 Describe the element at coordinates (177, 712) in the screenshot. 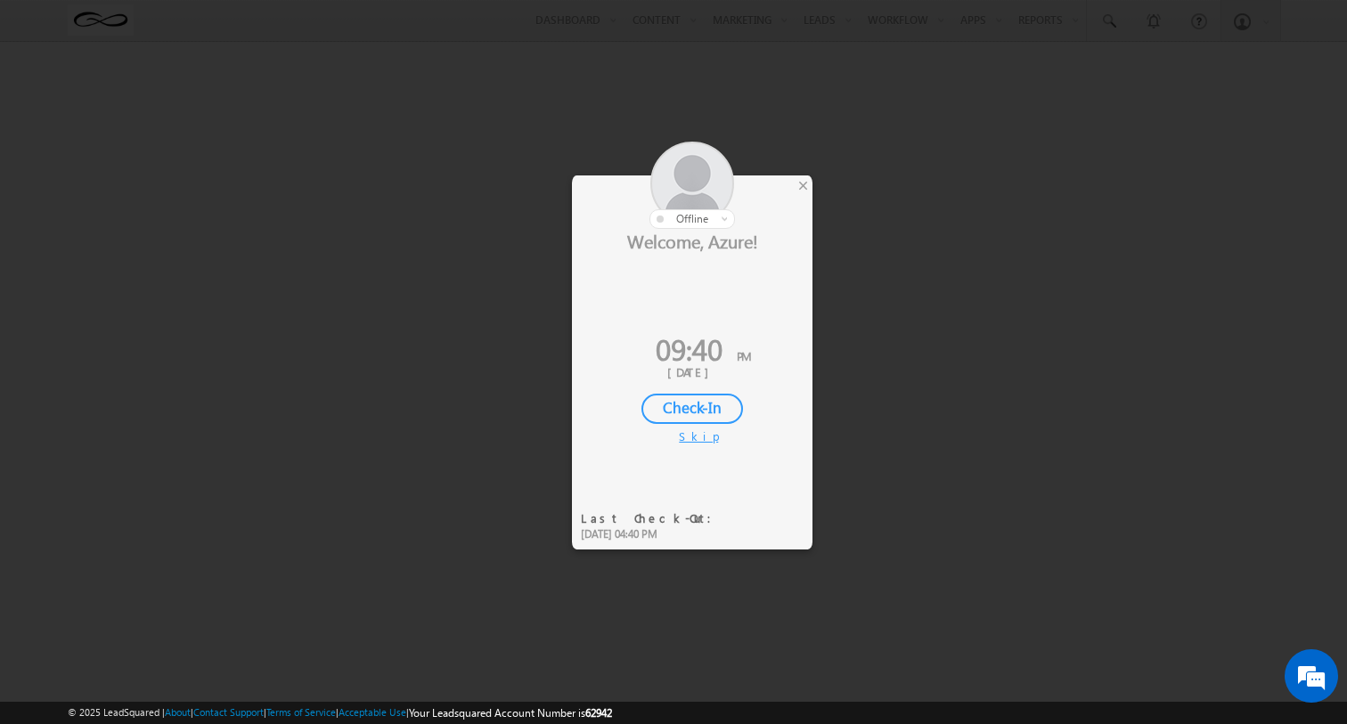

I see `a: About` at that location.